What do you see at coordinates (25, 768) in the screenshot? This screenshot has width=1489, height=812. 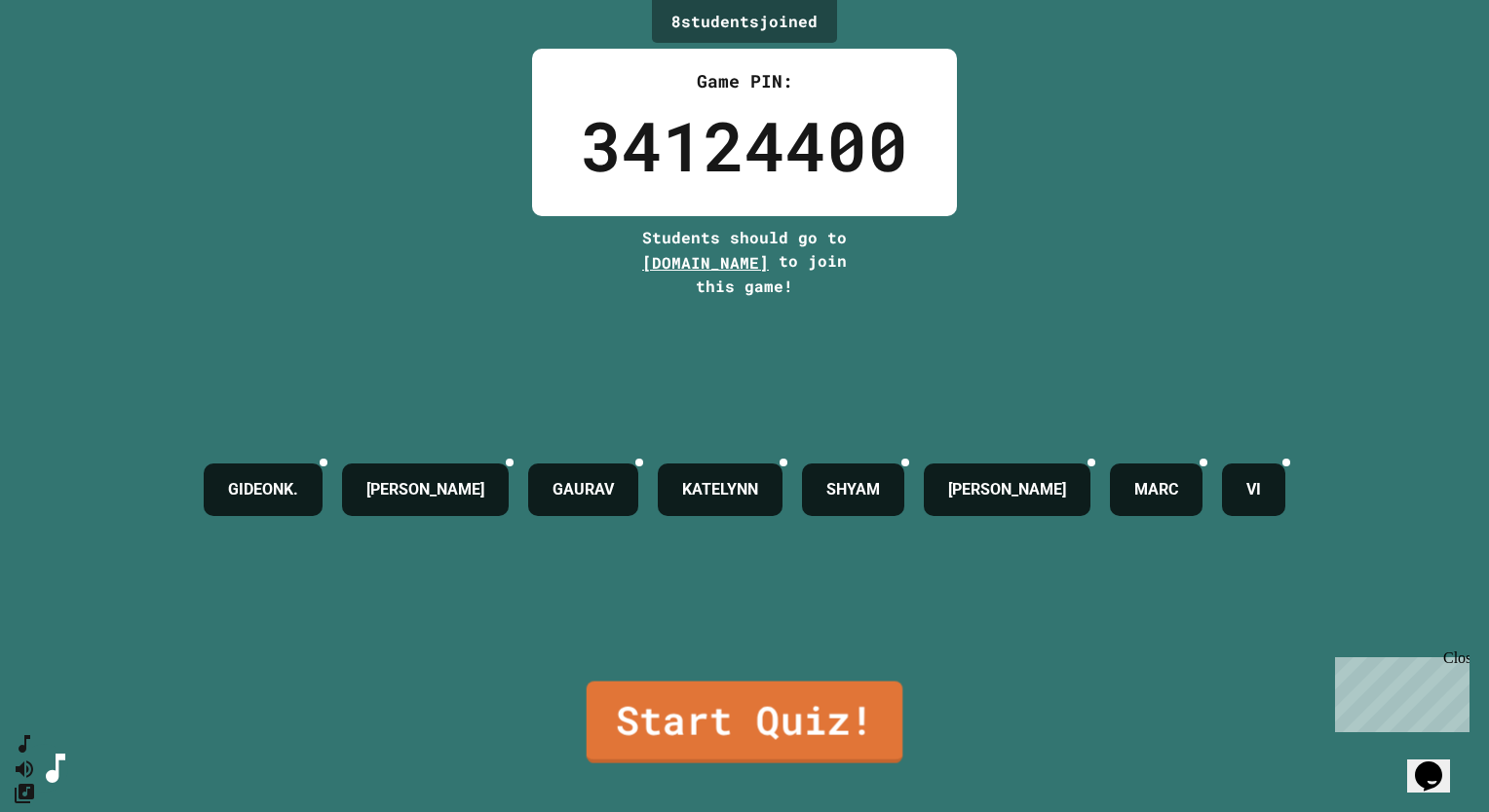 I see `button: Mute music` at bounding box center [25, 768].